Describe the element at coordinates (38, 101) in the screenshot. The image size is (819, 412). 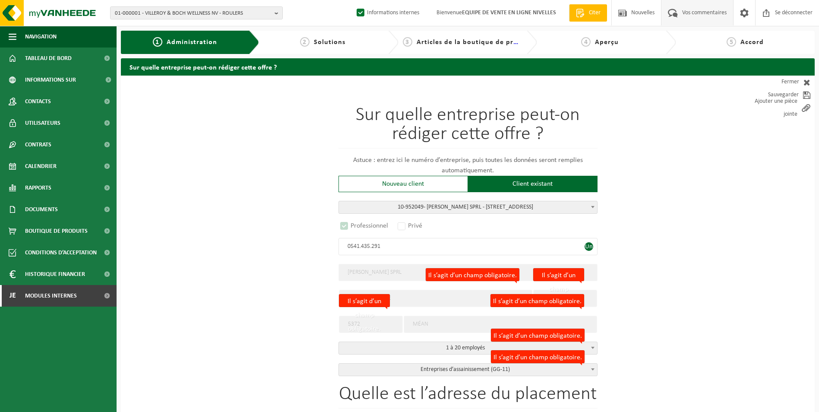
I see `span: Contacts` at that location.